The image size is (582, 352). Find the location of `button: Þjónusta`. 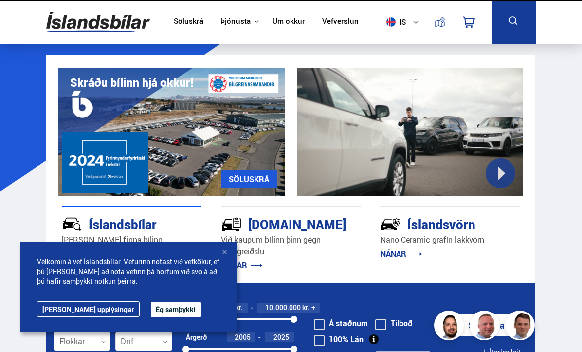

button: Þjónusta is located at coordinates (235, 21).